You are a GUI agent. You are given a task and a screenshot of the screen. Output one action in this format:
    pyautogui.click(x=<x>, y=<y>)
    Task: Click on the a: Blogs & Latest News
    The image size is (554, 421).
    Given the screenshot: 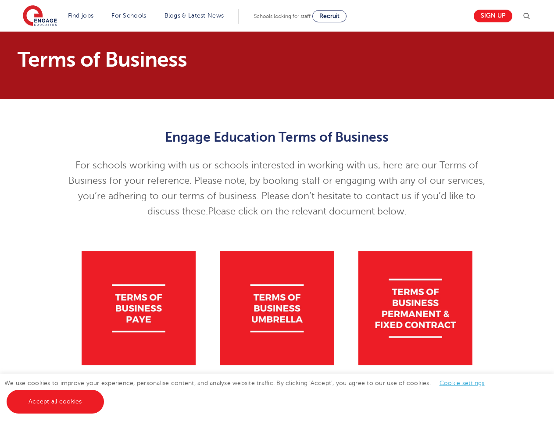 What is the action you would take?
    pyautogui.click(x=194, y=15)
    